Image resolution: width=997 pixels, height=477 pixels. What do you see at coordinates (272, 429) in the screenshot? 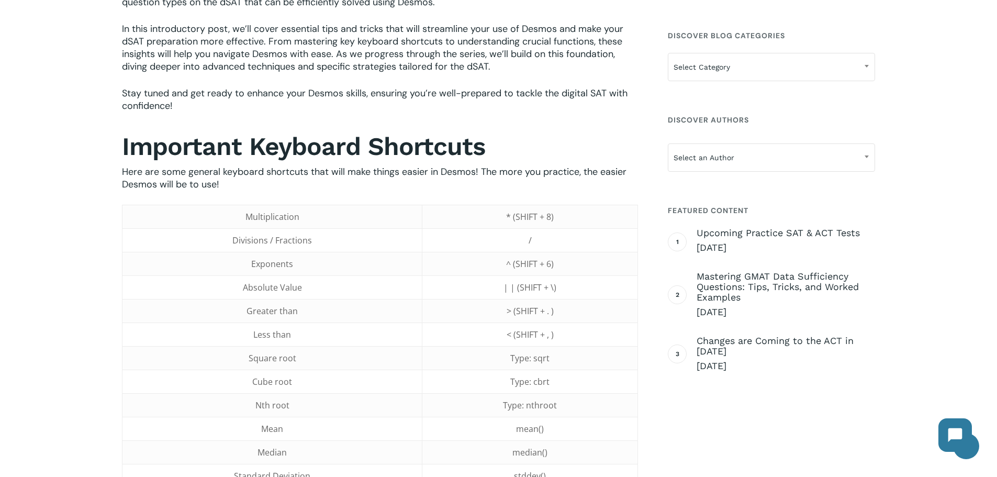
I see `span: Mean` at bounding box center [272, 429].